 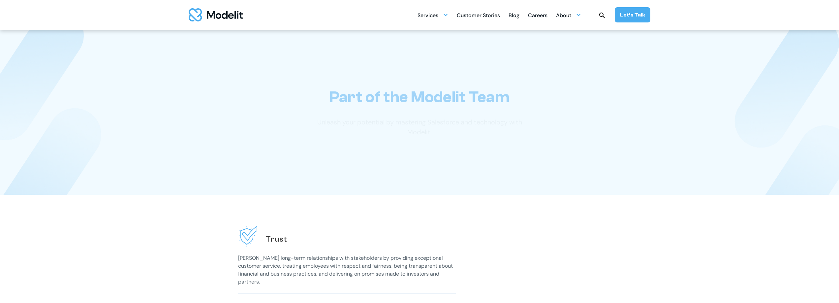 I want to click on h2: Trust, so click(x=276, y=239).